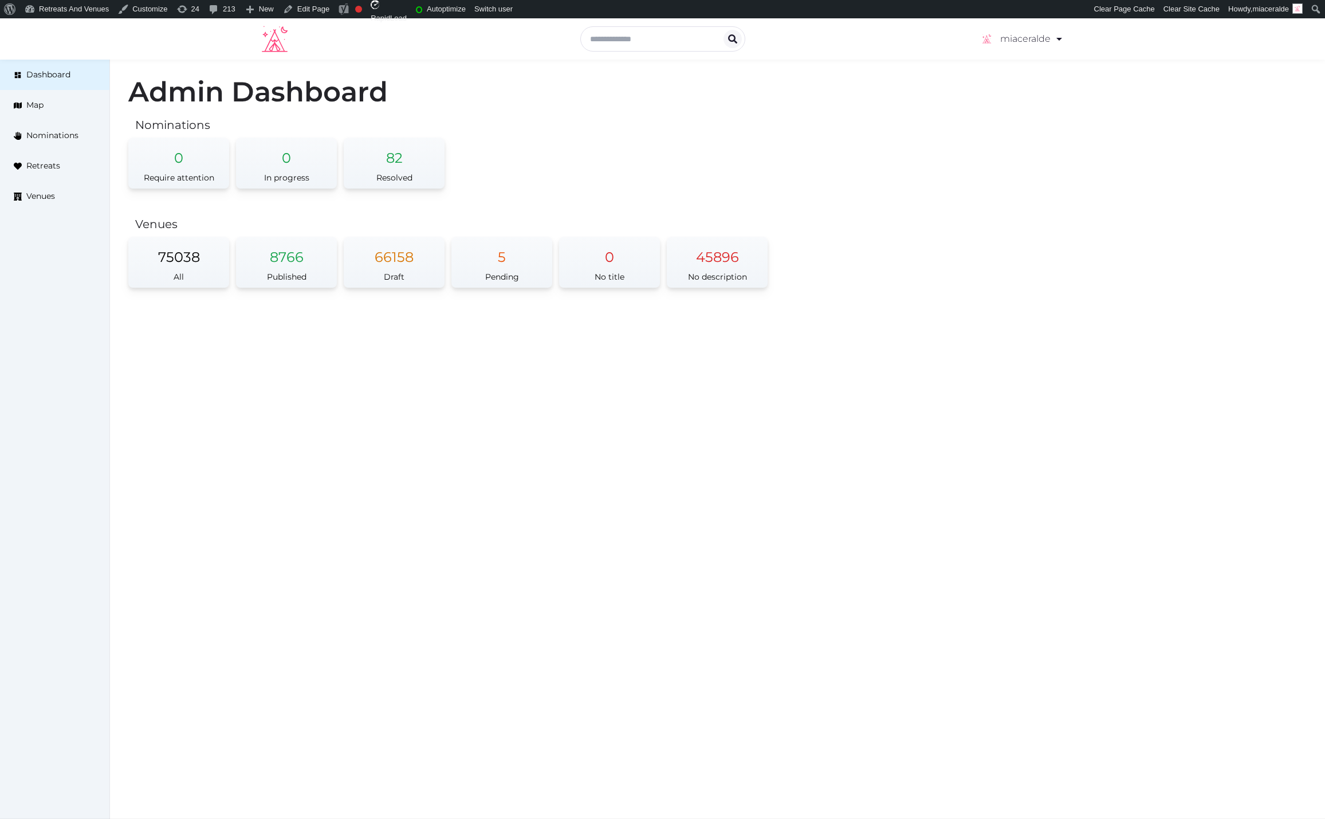 The image size is (1325, 819). What do you see at coordinates (48, 74) in the screenshot?
I see `span: Dashboard` at bounding box center [48, 74].